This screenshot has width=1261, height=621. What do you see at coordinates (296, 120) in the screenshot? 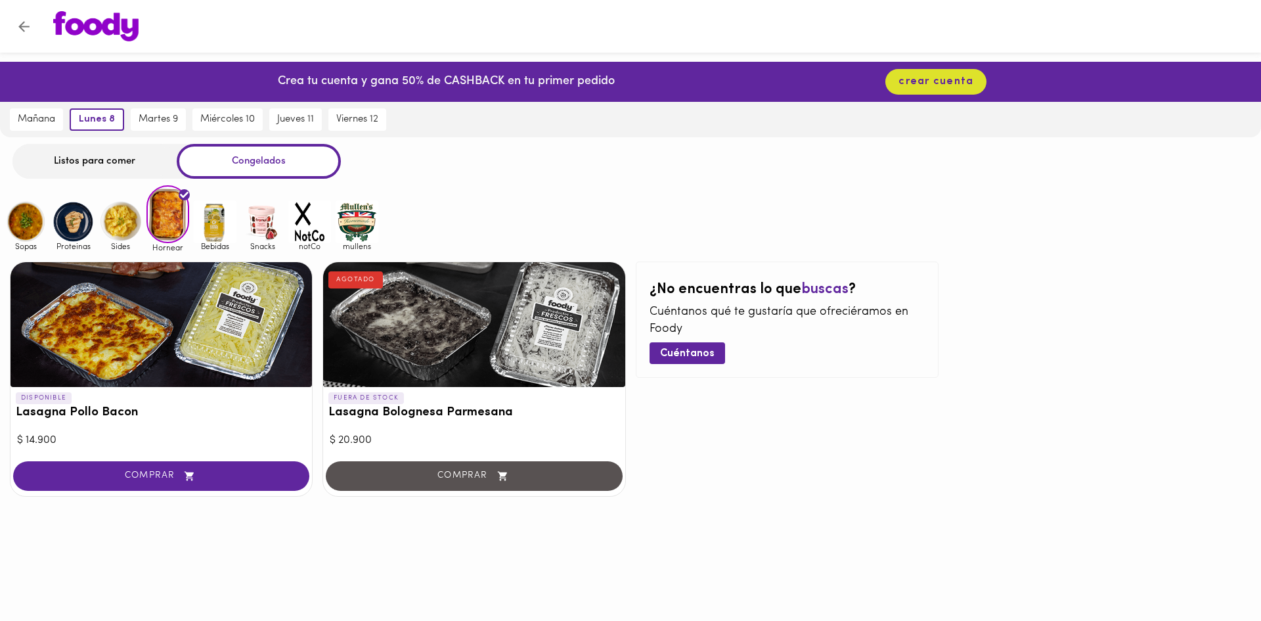
I see `span: jueves 11` at bounding box center [296, 120].